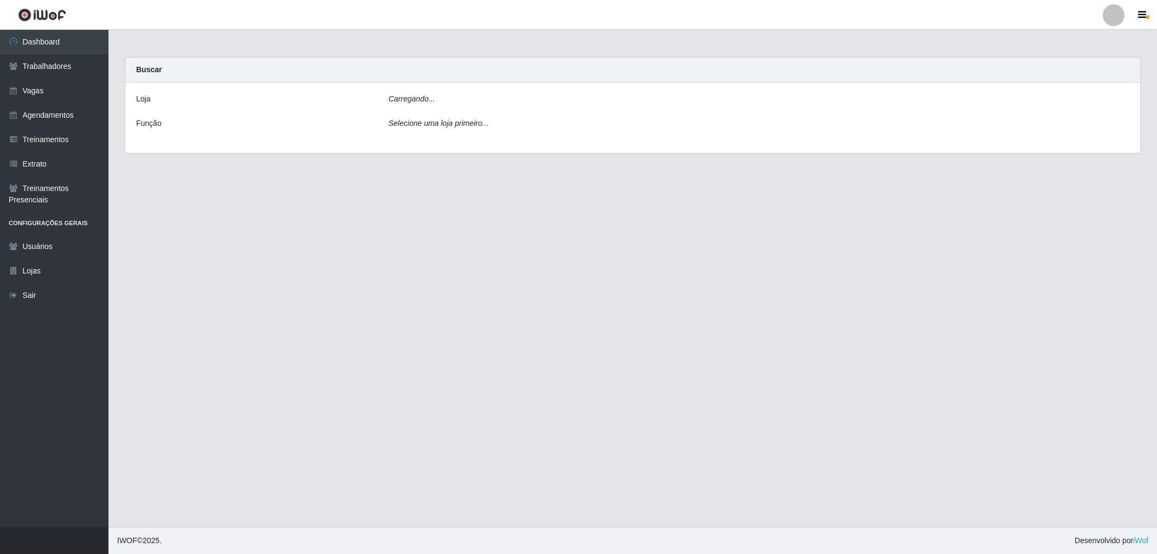  I want to click on i: Selecione uma loja primeiro..., so click(438, 123).